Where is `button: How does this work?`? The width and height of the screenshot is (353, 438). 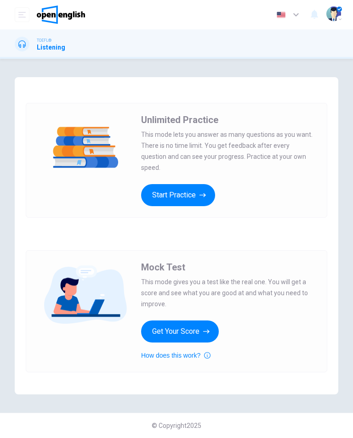 button: How does this work? is located at coordinates (175, 355).